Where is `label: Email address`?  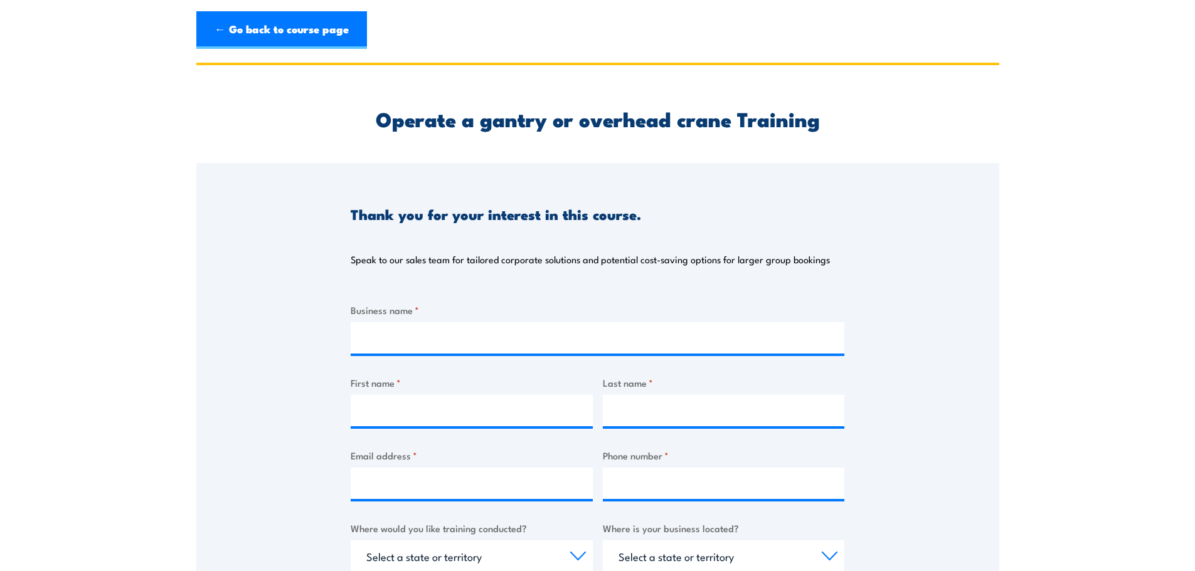
label: Email address is located at coordinates (472, 455).